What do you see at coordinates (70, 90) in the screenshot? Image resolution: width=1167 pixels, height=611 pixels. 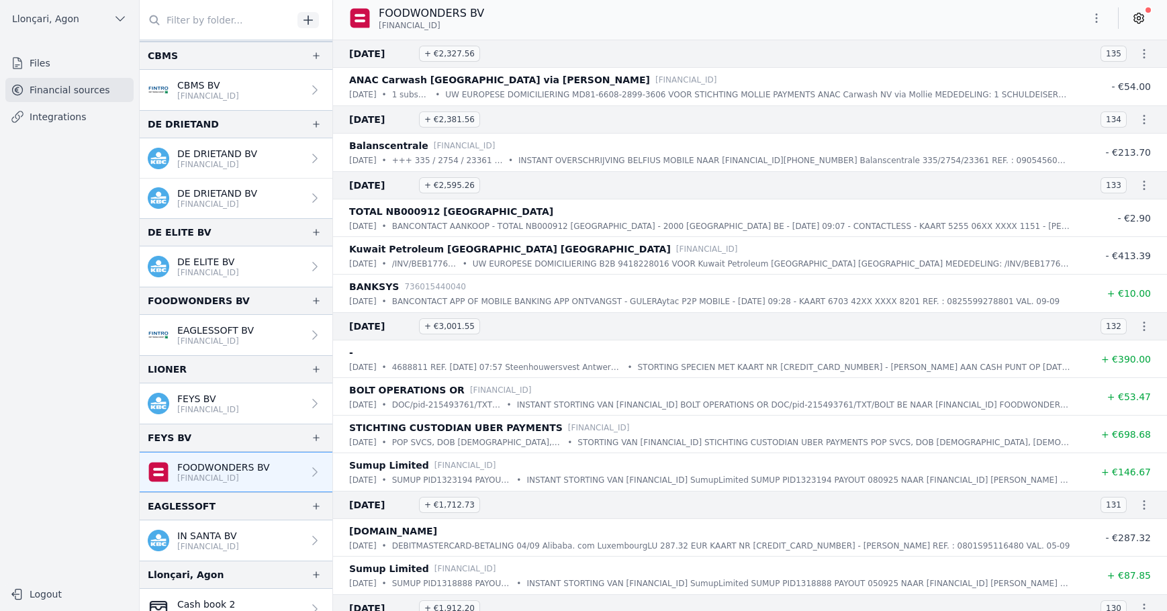 I see `font: Financial sources` at bounding box center [70, 90].